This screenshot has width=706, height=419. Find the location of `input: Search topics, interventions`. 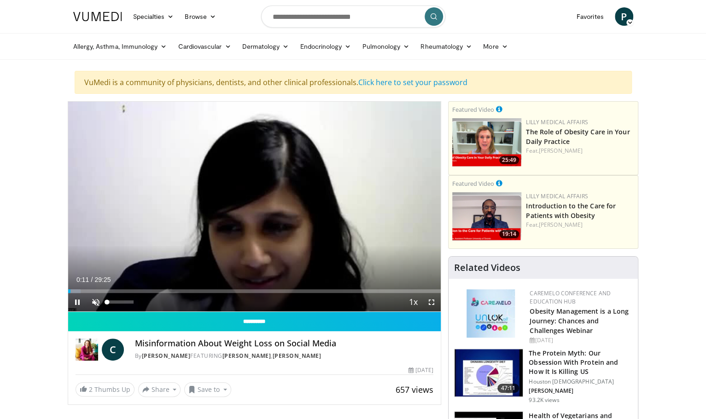

input: Search topics, interventions is located at coordinates (353, 17).